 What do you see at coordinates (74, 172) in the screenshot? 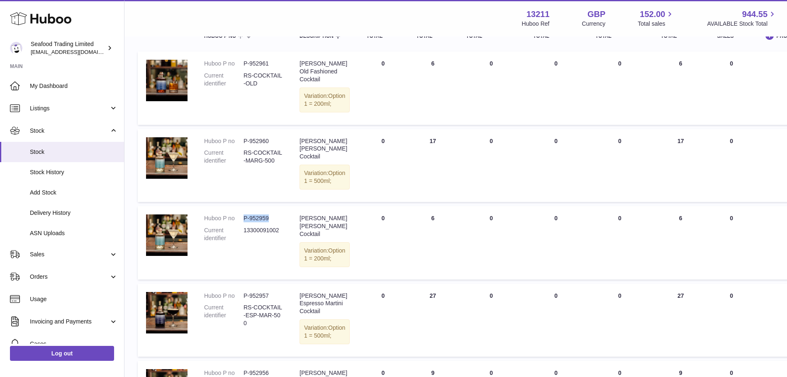
I see `span: Stock History` at bounding box center [74, 172].